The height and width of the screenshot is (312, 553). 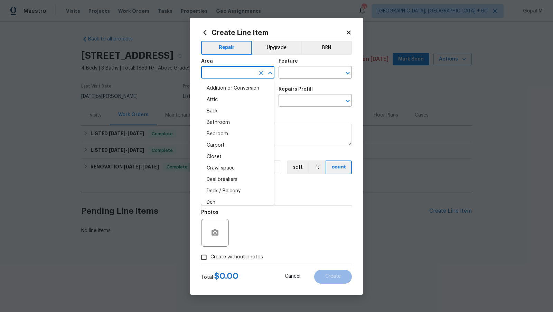 I want to click on button: ft, so click(x=317, y=167).